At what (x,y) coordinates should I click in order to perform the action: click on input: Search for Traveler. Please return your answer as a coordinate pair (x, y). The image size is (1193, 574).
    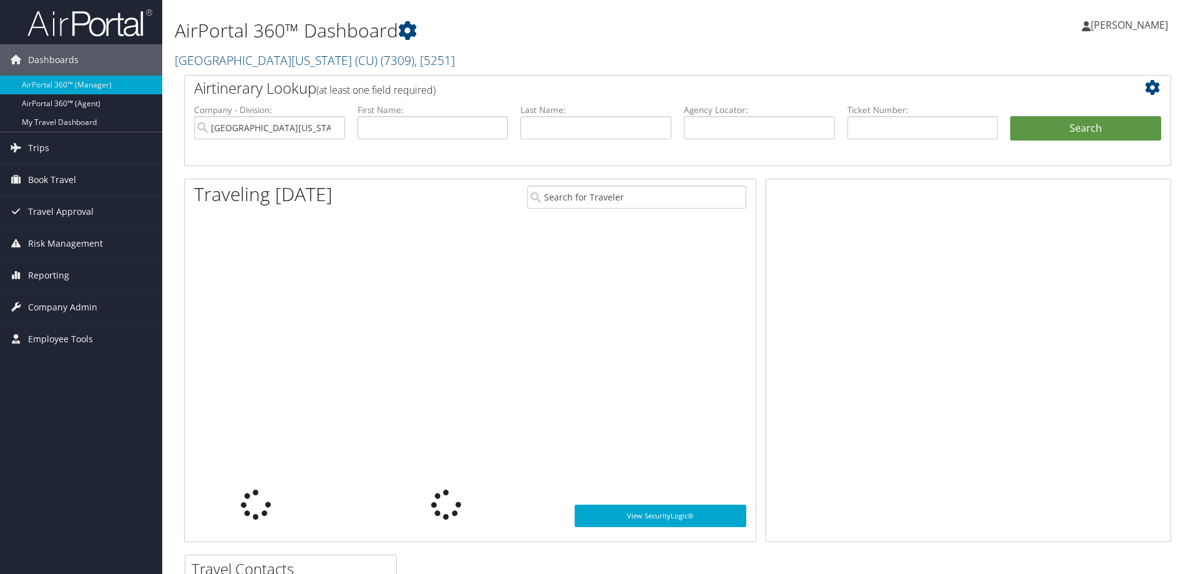
    Looking at the image, I should click on (637, 197).